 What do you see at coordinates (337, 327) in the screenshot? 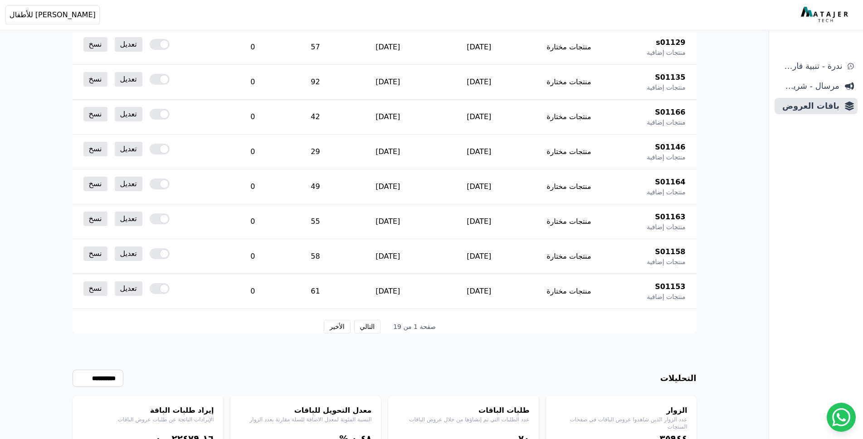
I see `button: الأخير` at bounding box center [337, 327].